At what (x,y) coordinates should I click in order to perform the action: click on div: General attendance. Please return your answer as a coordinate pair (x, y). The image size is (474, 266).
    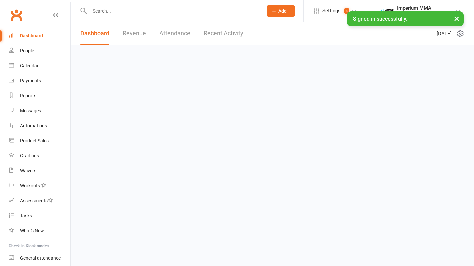
    Looking at the image, I should click on (40, 258).